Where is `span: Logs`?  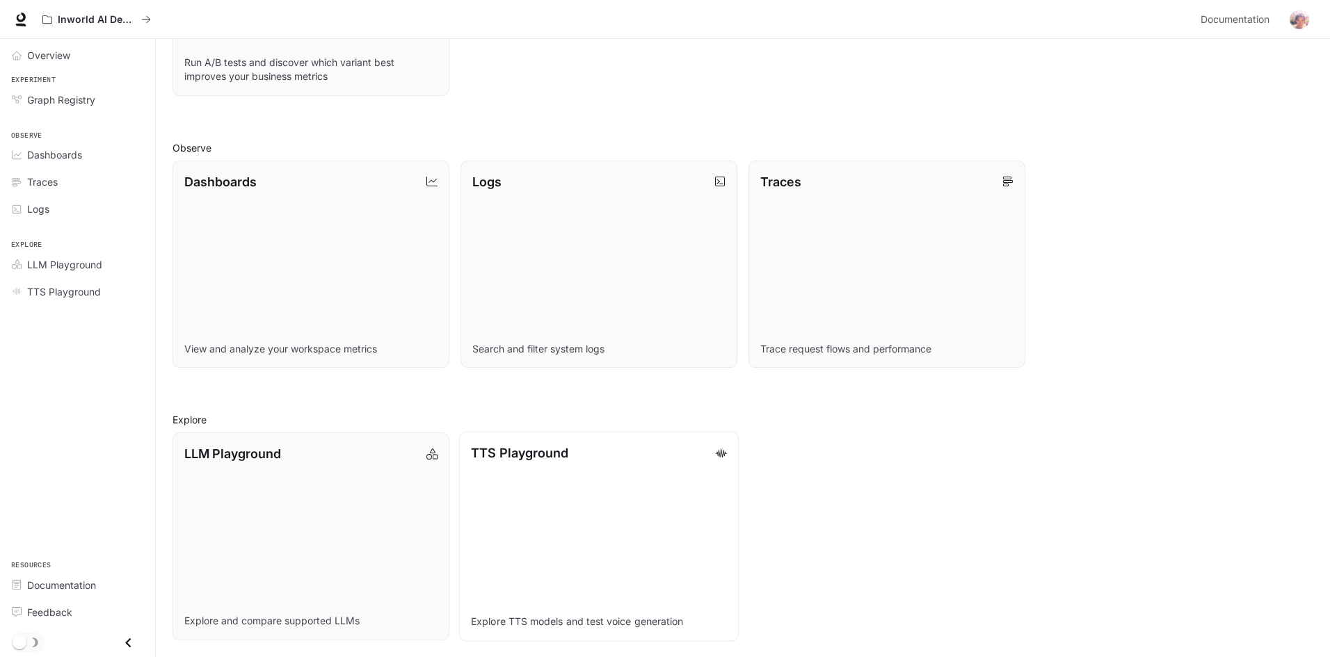
span: Logs is located at coordinates (38, 209).